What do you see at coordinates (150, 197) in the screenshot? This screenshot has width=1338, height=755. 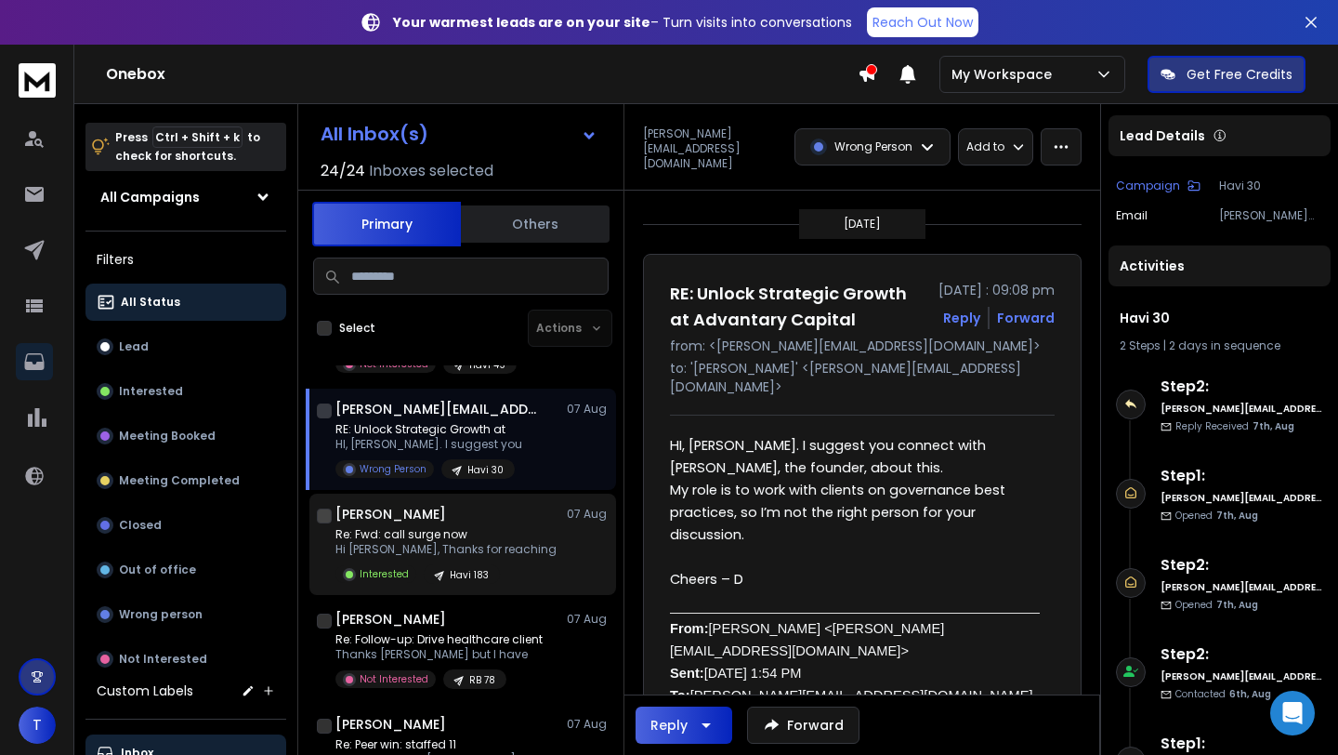 I see `h1: All Campaigns` at bounding box center [150, 197].